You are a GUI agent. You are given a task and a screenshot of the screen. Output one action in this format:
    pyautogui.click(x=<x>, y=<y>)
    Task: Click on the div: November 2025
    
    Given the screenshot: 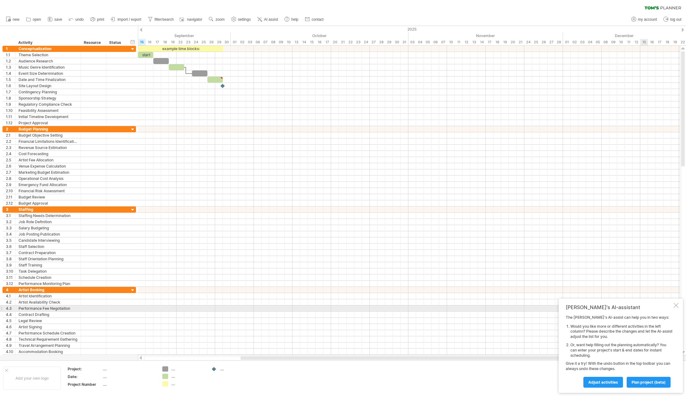 What is the action you would take?
    pyautogui.click(x=486, y=36)
    